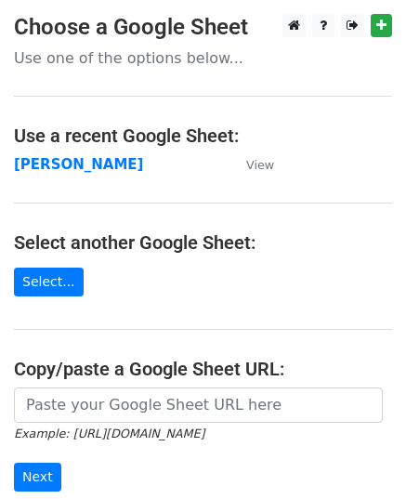  I want to click on input: Paste your Google Sheet URL here, so click(198, 405).